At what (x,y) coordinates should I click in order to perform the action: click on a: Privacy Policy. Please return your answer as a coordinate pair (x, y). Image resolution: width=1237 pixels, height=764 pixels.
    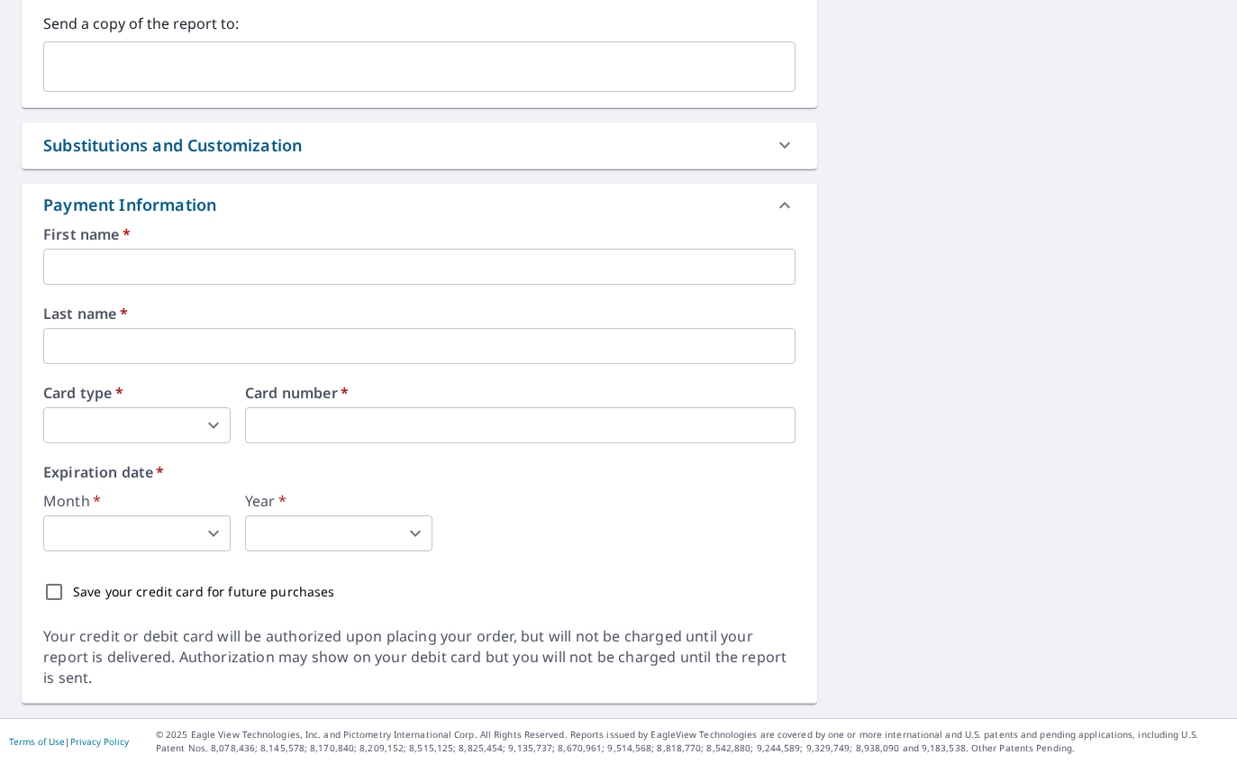
    Looking at the image, I should click on (99, 742).